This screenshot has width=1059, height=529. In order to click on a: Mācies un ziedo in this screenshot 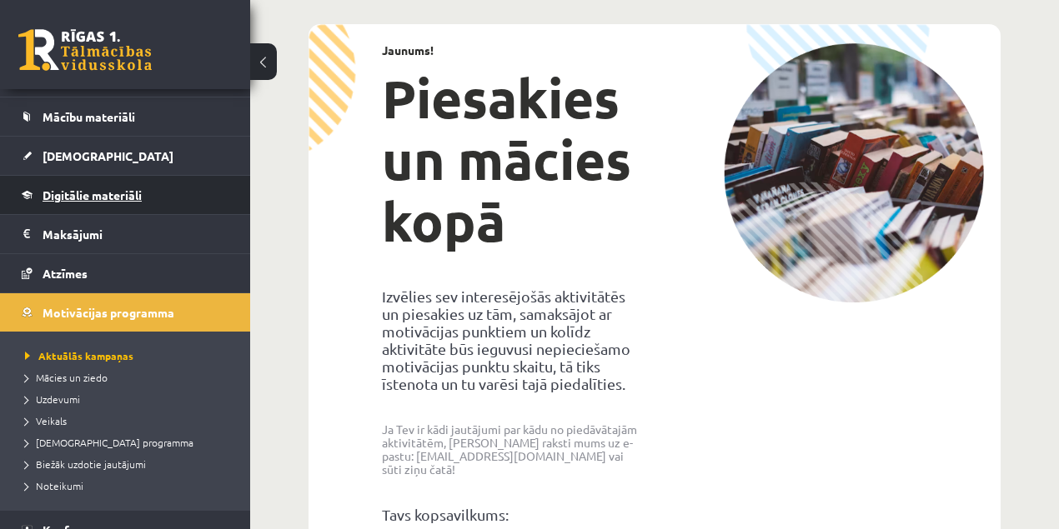, I will do `click(129, 378)`.